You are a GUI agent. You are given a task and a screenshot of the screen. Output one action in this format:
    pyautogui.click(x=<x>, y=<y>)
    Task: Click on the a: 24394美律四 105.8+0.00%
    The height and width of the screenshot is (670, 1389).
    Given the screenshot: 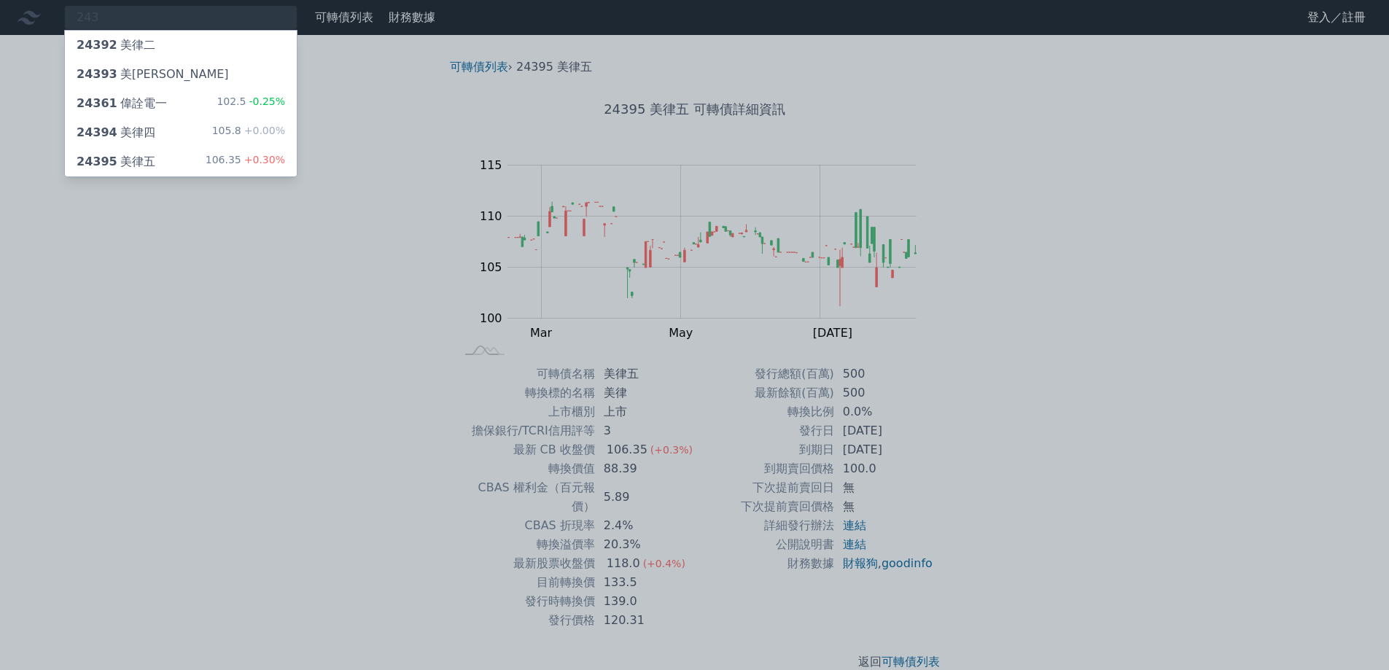 What is the action you would take?
    pyautogui.click(x=181, y=133)
    